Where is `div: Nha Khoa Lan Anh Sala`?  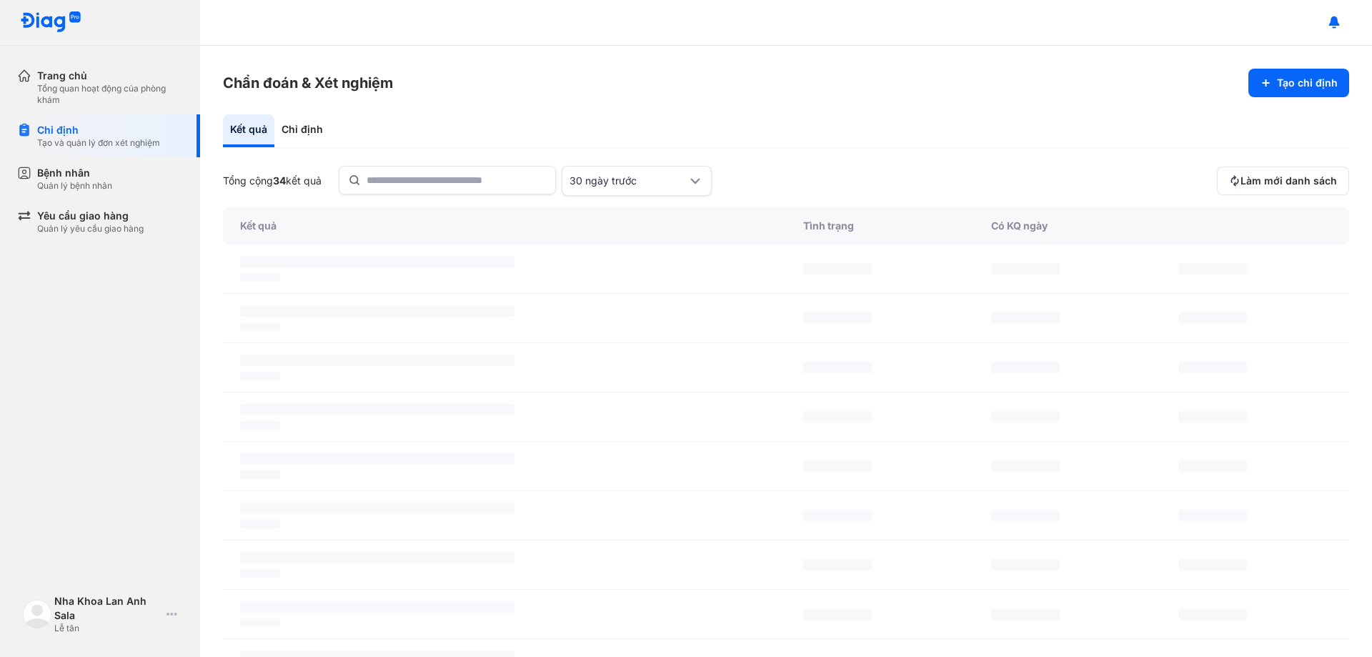 div: Nha Khoa Lan Anh Sala is located at coordinates (107, 608).